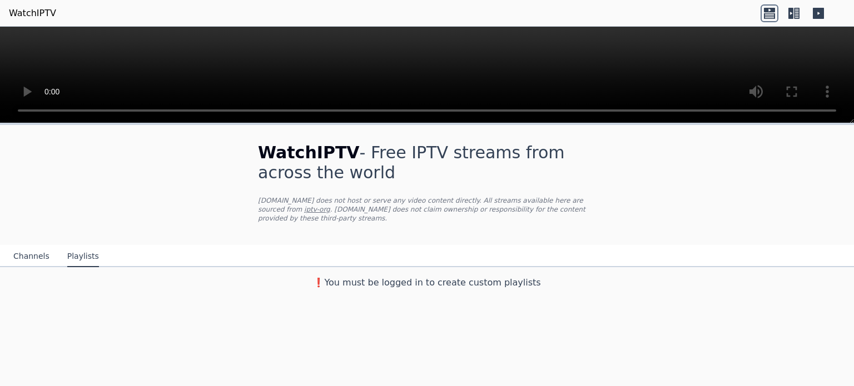 Image resolution: width=854 pixels, height=386 pixels. Describe the element at coordinates (427, 283) in the screenshot. I see `h3: ❗️You must be logged in to create custom playlists` at that location.